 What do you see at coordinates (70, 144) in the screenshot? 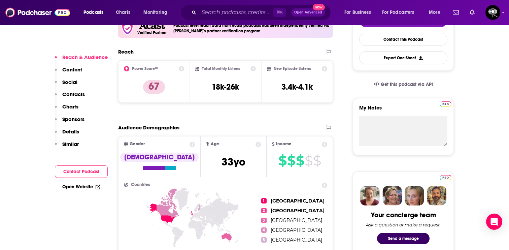
I see `p: Similar` at bounding box center [70, 144].